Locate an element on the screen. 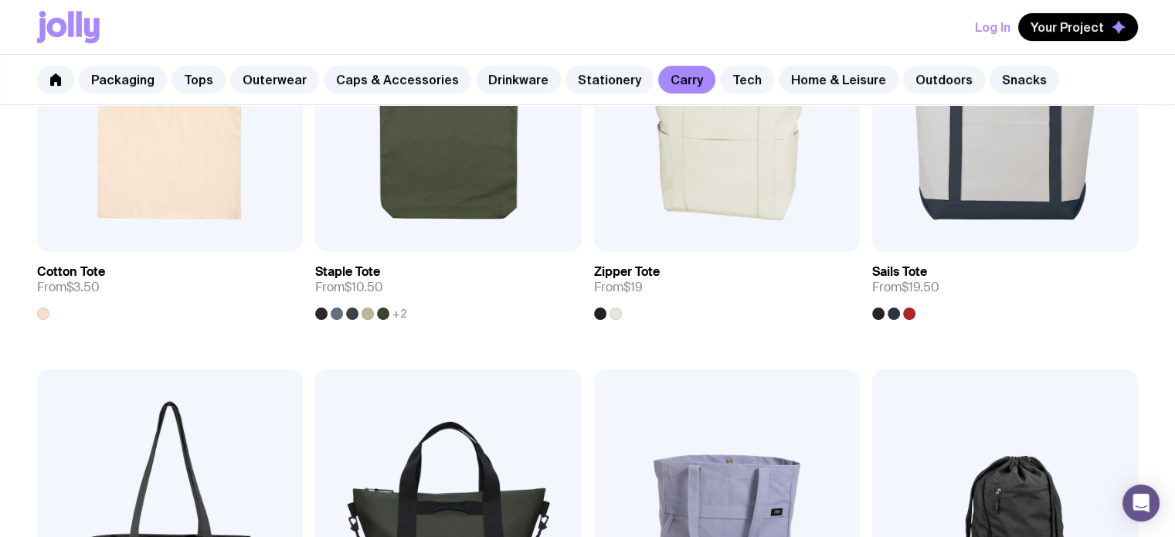  a: Zipper ToteFrom$19 is located at coordinates (727, 286).